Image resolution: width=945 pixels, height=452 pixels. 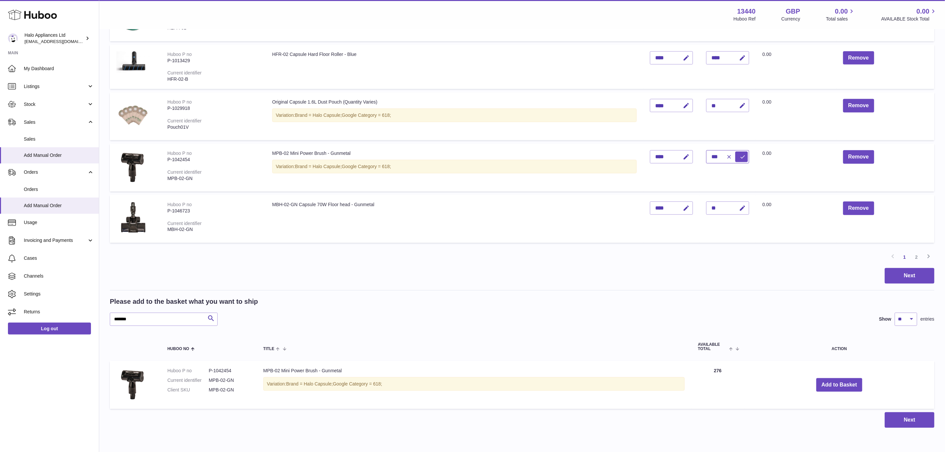 What do you see at coordinates (213, 127) in the screenshot?
I see `div: Pouch01V` at bounding box center [213, 127].